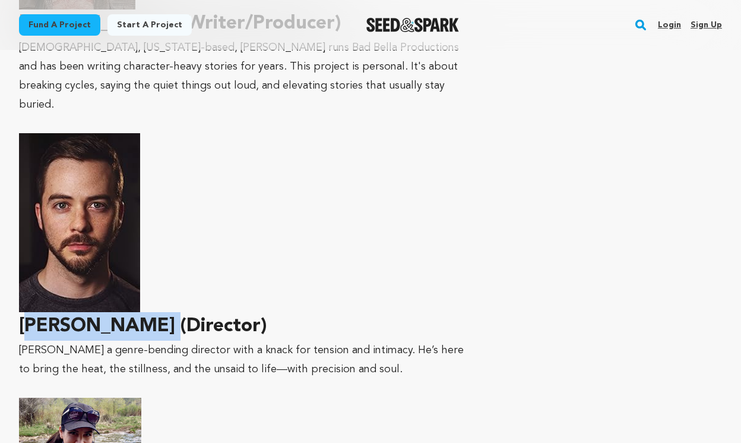 This screenshot has width=741, height=443. I want to click on a: Sign up, so click(706, 25).